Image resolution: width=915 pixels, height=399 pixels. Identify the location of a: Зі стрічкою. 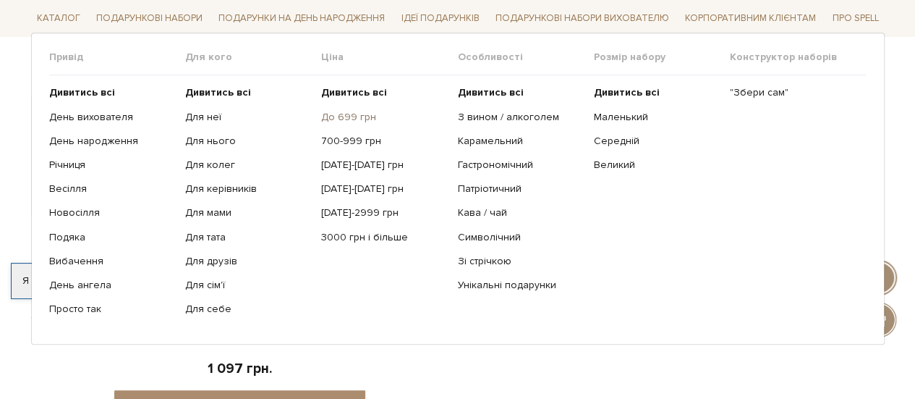
(519, 261).